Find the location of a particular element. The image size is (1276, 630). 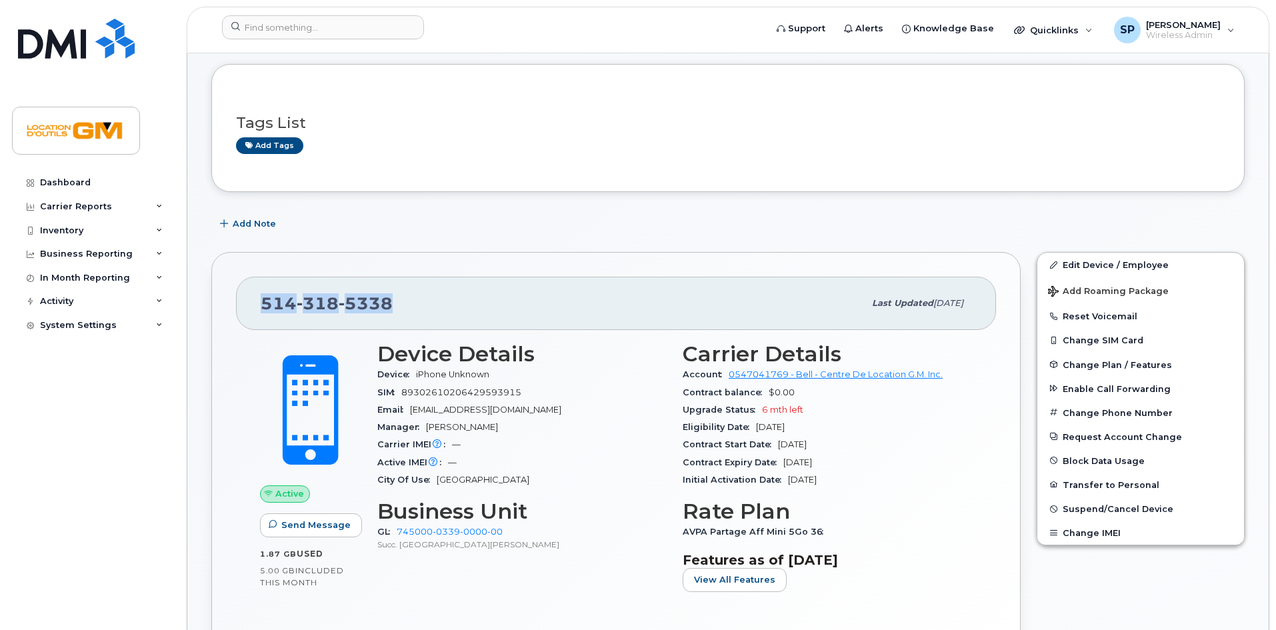

span: Support is located at coordinates (806, 29).